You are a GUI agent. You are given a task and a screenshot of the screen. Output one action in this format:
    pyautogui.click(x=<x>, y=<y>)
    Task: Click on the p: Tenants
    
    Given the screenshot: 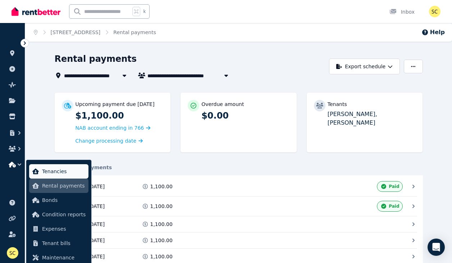 What is the action you would take?
    pyautogui.click(x=337, y=104)
    